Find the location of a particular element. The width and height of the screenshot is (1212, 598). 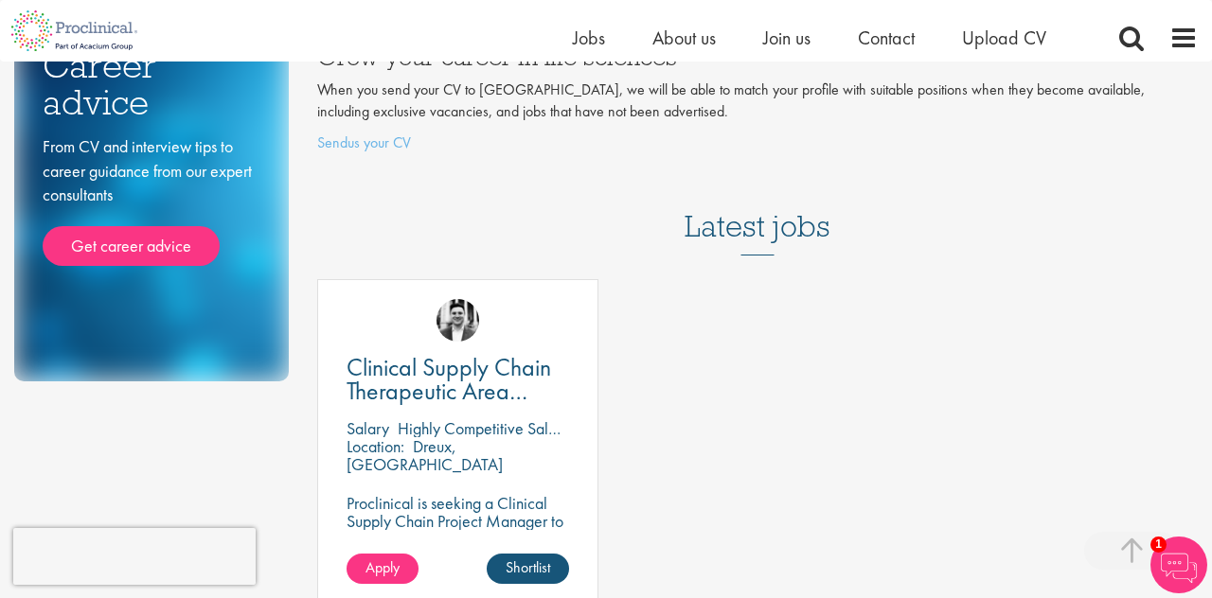

a: Contact is located at coordinates (886, 38).